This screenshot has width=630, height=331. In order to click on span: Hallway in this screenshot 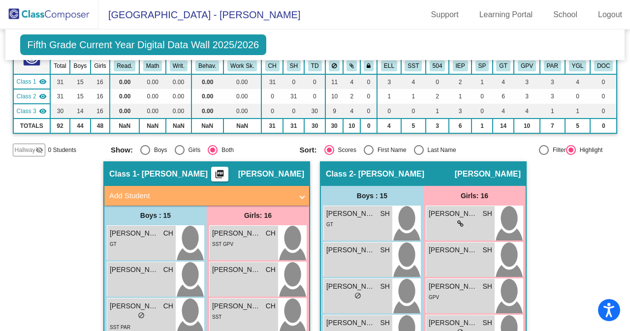, I will do `click(25, 150)`.